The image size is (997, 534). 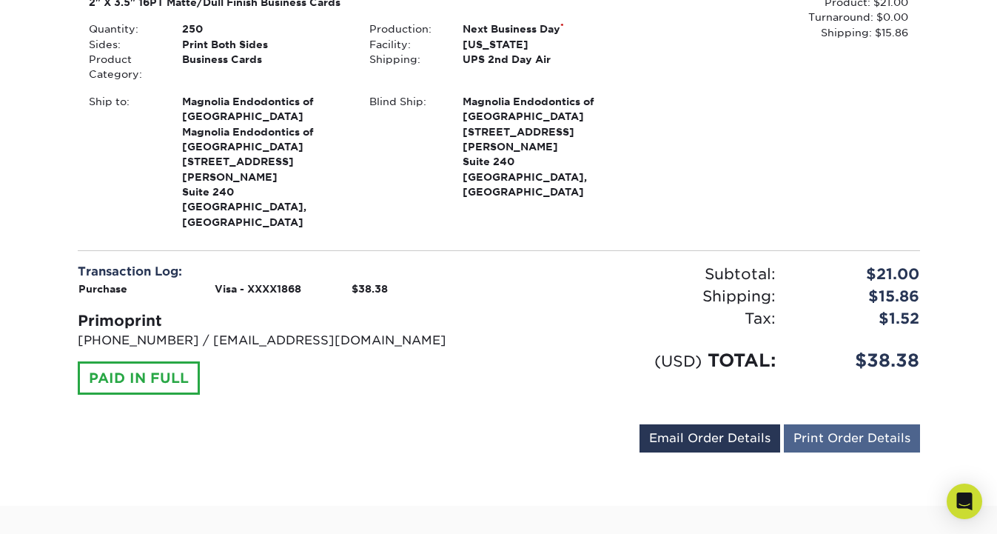 What do you see at coordinates (852, 438) in the screenshot?
I see `a: Print Order Details` at bounding box center [852, 438].